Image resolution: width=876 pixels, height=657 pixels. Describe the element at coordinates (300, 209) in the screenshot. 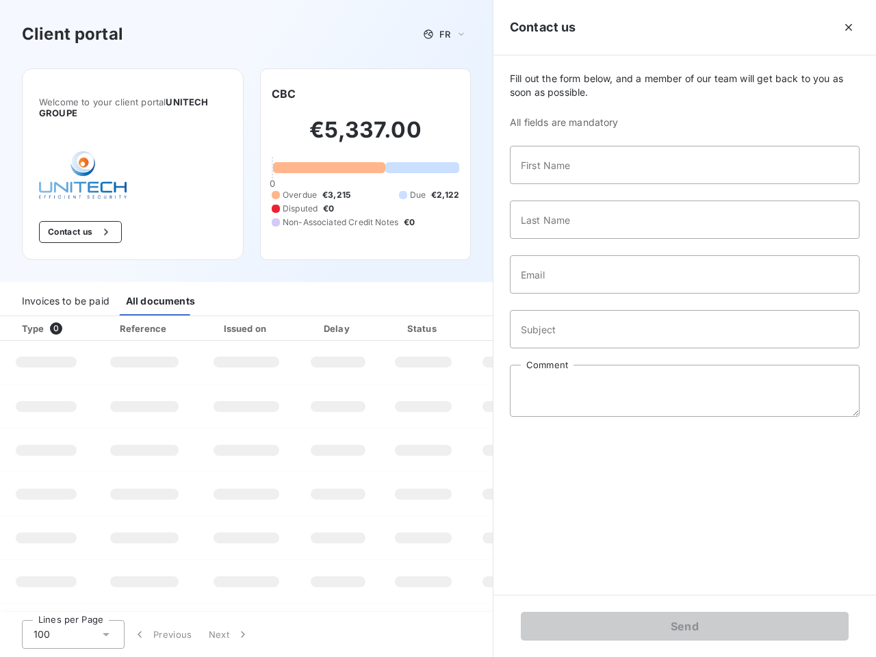

I see `span: Disputed` at that location.